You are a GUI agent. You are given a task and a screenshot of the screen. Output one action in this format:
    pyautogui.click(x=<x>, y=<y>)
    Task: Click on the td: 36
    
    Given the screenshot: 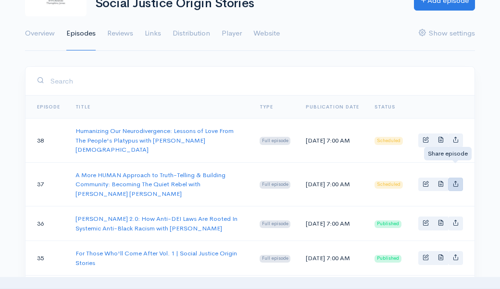 What is the action you would take?
    pyautogui.click(x=47, y=224)
    